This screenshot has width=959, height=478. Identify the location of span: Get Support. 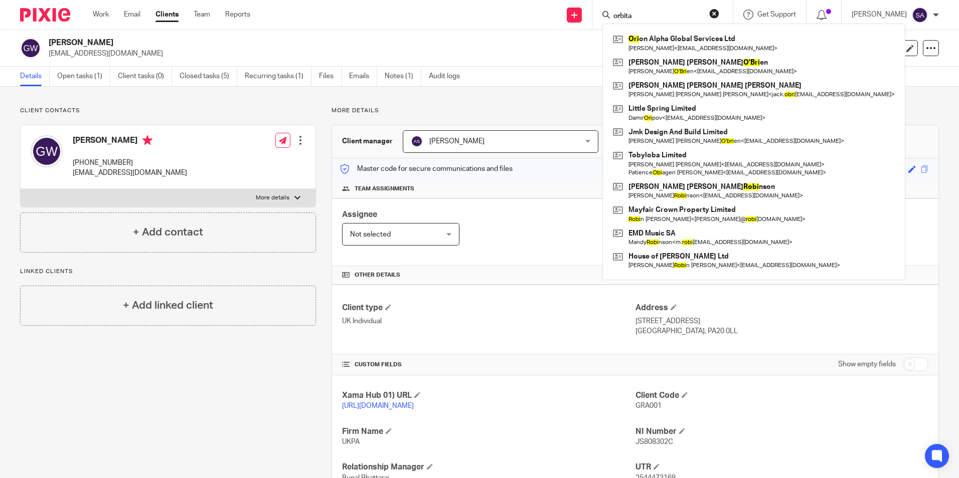
(776, 15).